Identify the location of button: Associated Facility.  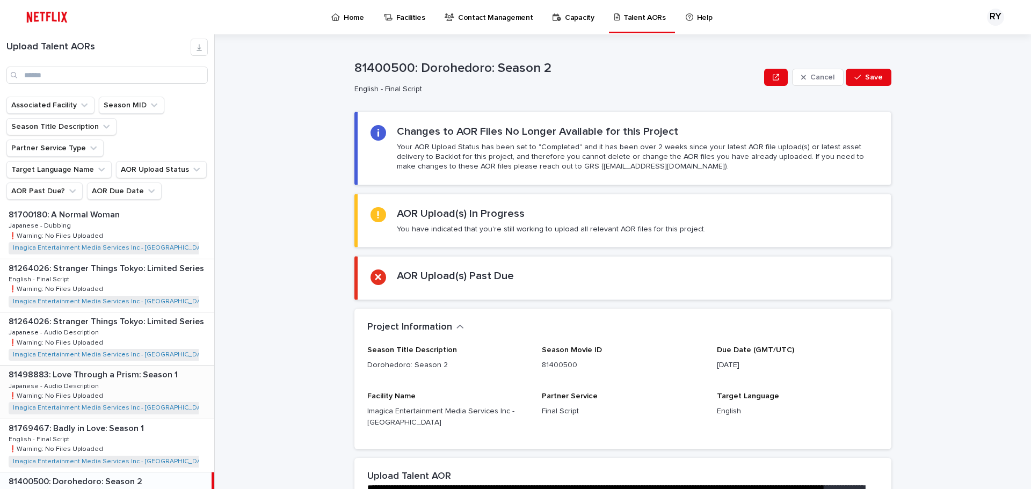
(50, 105).